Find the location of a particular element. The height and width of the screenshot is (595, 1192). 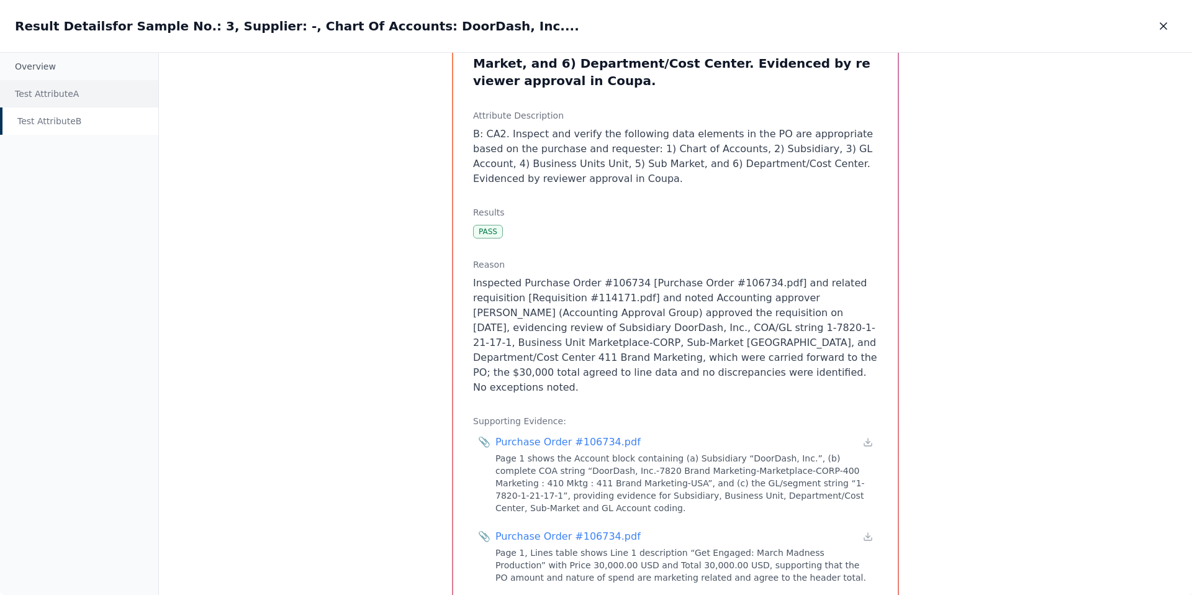

h3: Attribute Description is located at coordinates (676, 116).